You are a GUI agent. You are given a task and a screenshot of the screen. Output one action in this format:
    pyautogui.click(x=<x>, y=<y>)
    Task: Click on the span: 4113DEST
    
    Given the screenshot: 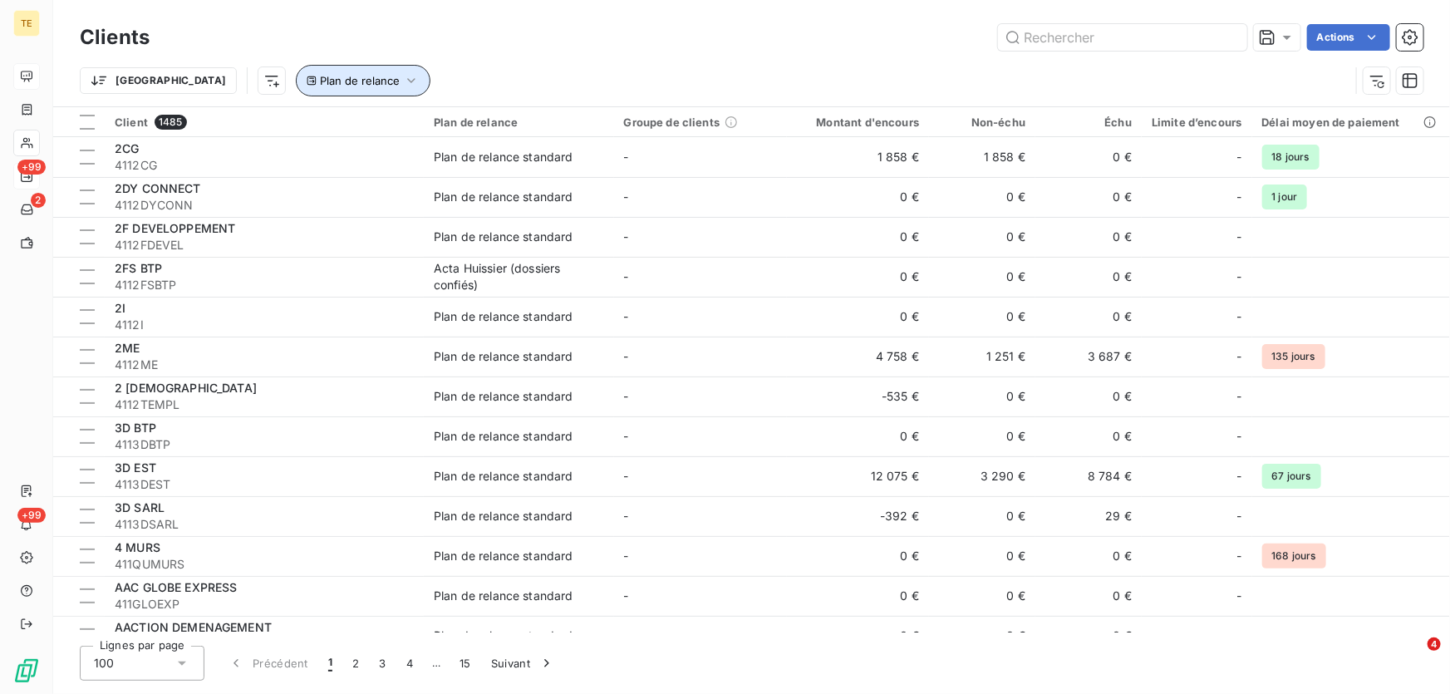 What is the action you would take?
    pyautogui.click(x=264, y=484)
    